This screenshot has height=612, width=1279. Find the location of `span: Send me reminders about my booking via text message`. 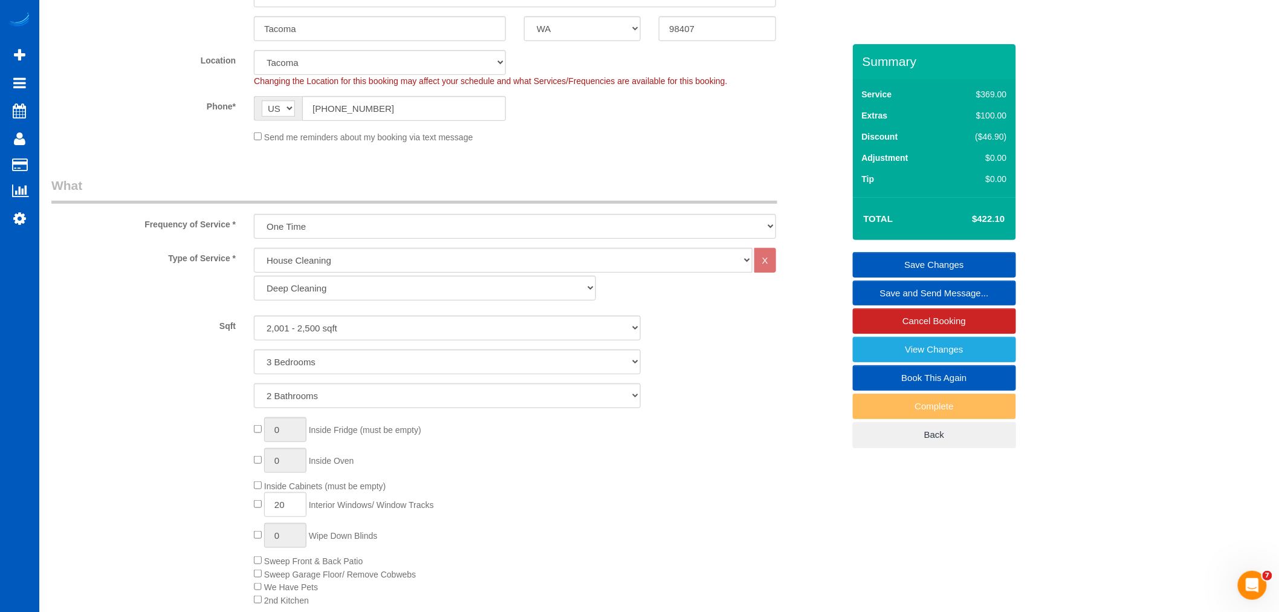

span: Send me reminders about my booking via text message is located at coordinates (369, 137).